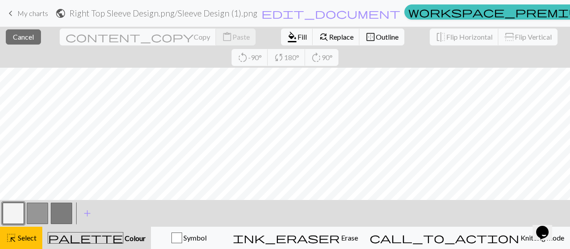 The image size is (570, 249). I want to click on span: 180°, so click(292, 57).